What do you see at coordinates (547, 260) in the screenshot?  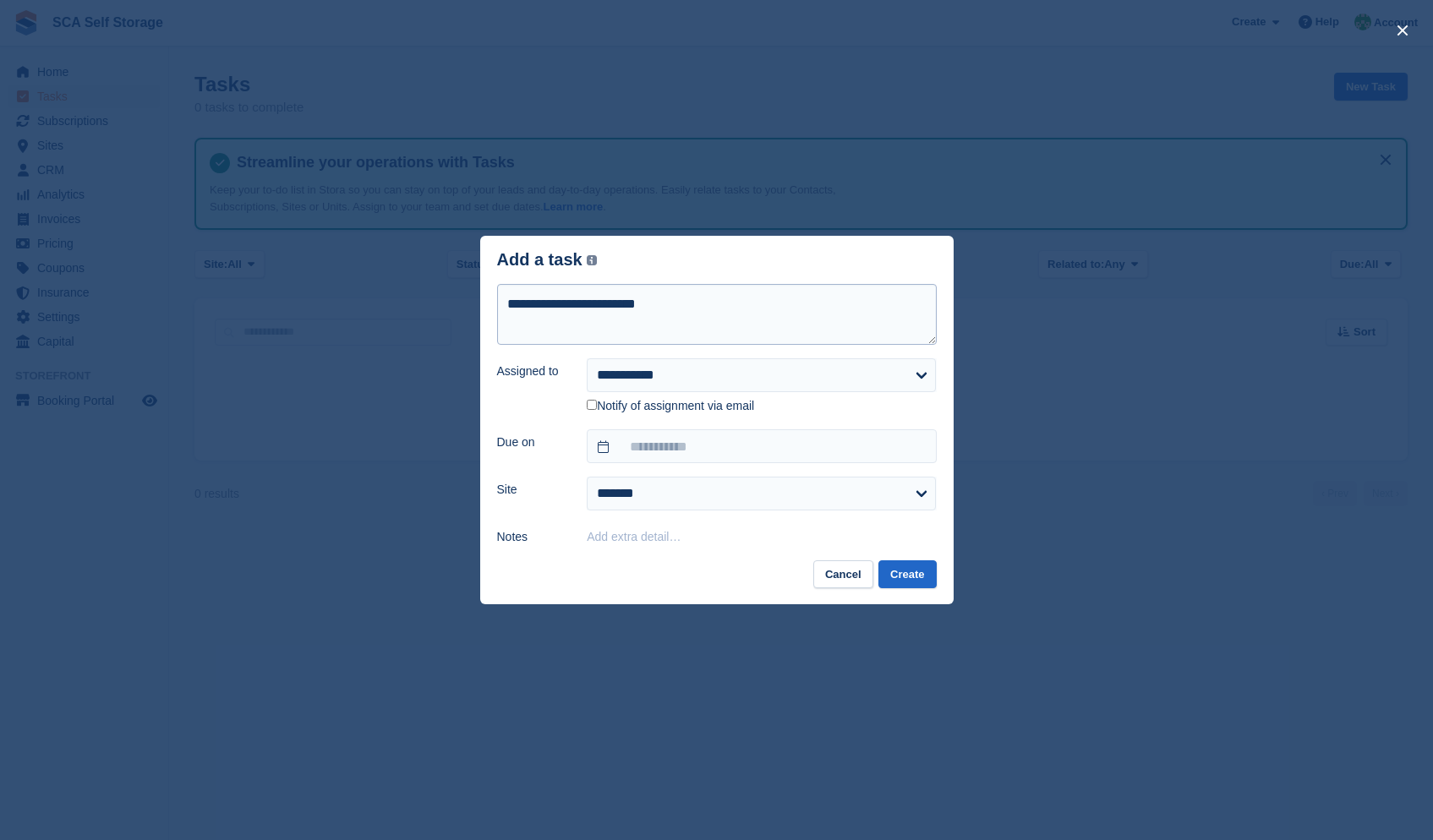 I see `div: Add a task` at bounding box center [547, 260].